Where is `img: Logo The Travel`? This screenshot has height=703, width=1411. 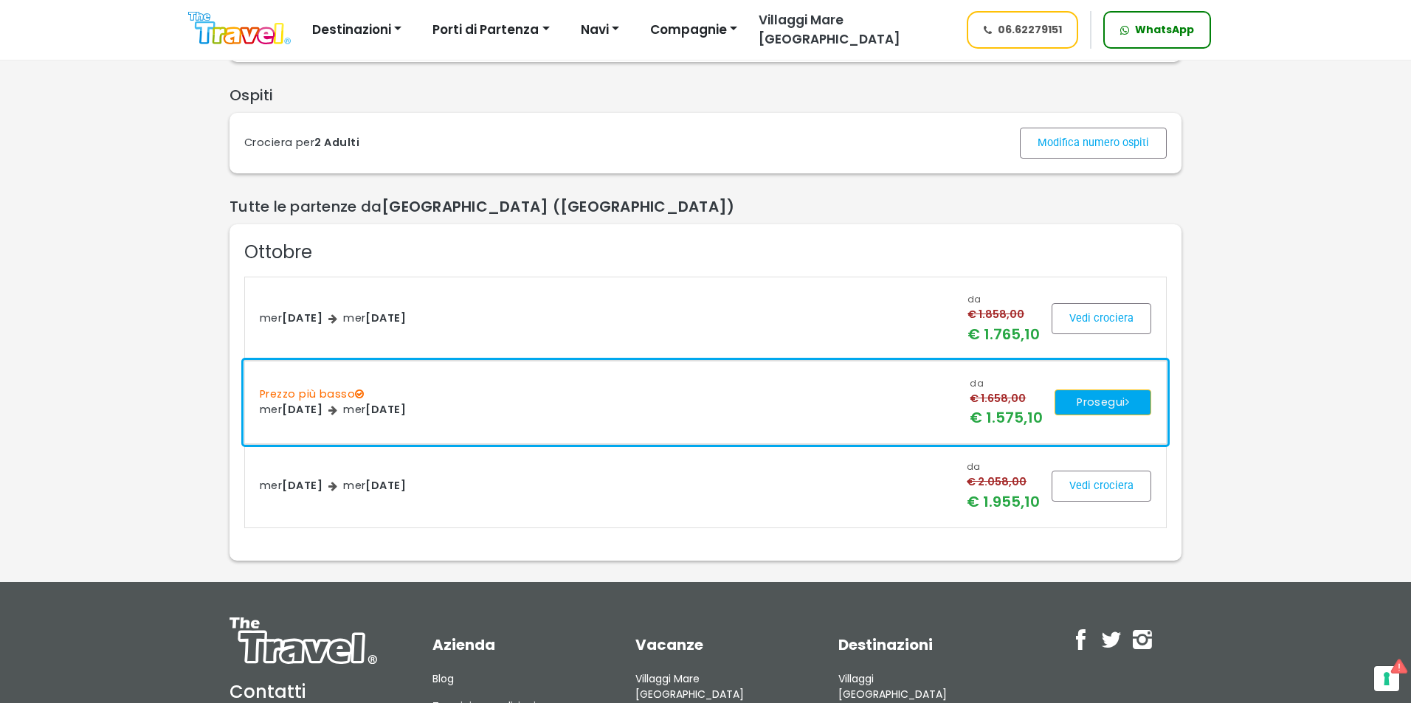 img: Logo The Travel is located at coordinates (239, 28).